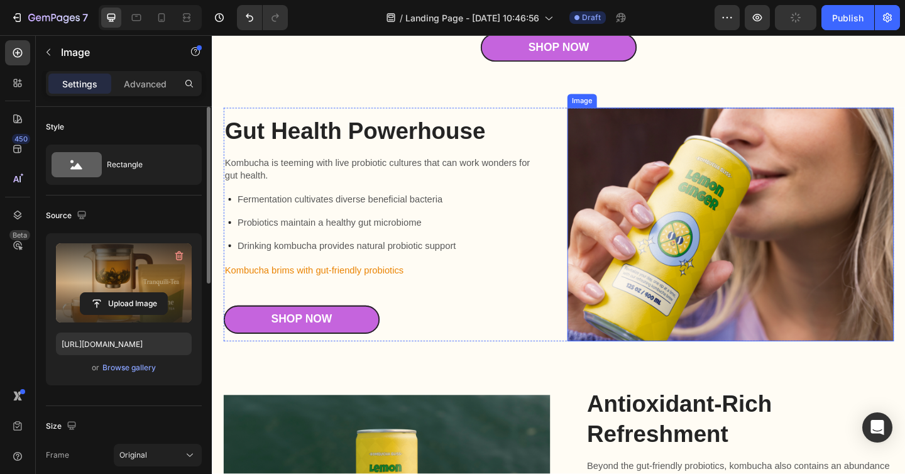  Describe the element at coordinates (85, 18) in the screenshot. I see `p: 7` at that location.